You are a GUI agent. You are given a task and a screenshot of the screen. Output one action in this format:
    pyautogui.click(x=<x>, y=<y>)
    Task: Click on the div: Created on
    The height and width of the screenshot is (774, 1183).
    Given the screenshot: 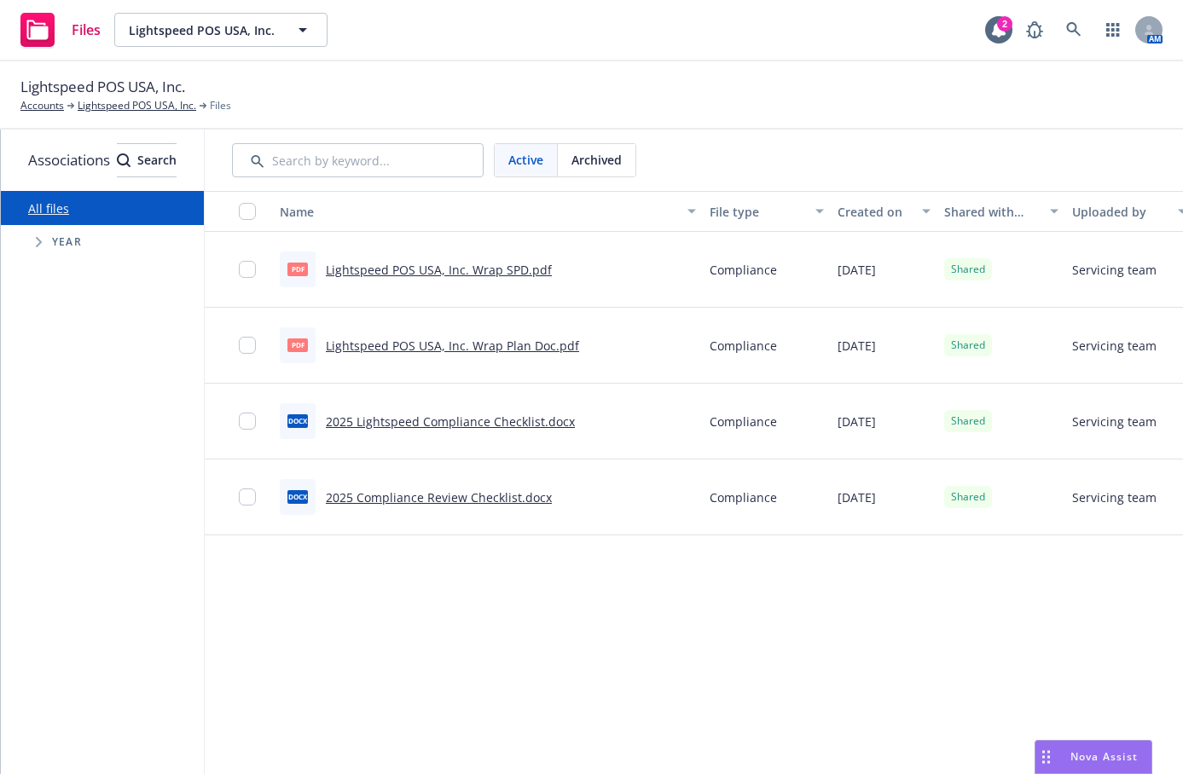 What is the action you would take?
    pyautogui.click(x=874, y=211)
    